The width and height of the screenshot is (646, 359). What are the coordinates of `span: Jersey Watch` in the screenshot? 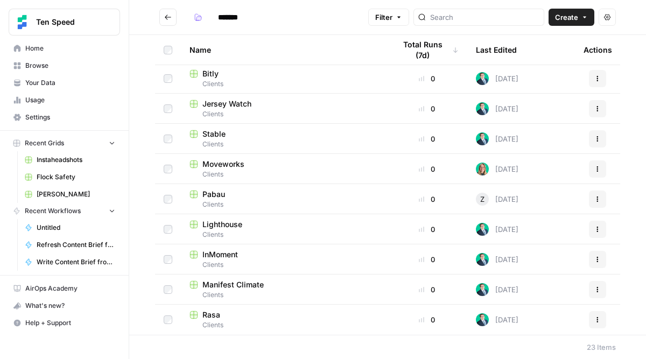 It's located at (227, 104).